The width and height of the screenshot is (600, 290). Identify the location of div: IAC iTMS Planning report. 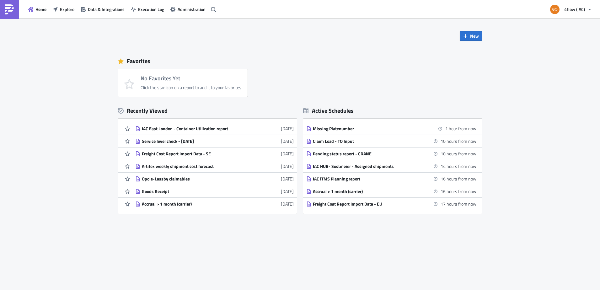
(368, 179).